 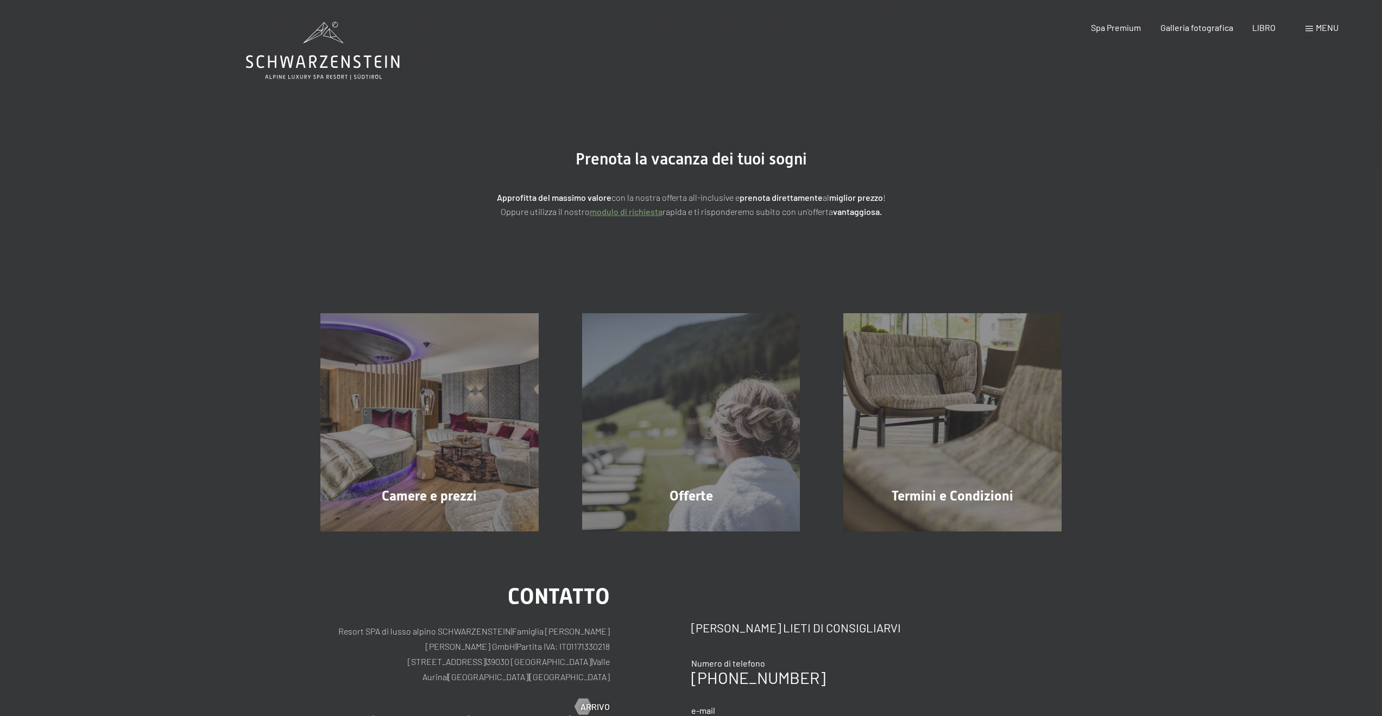 I want to click on font: Approfitta del massimo valore, so click(x=554, y=197).